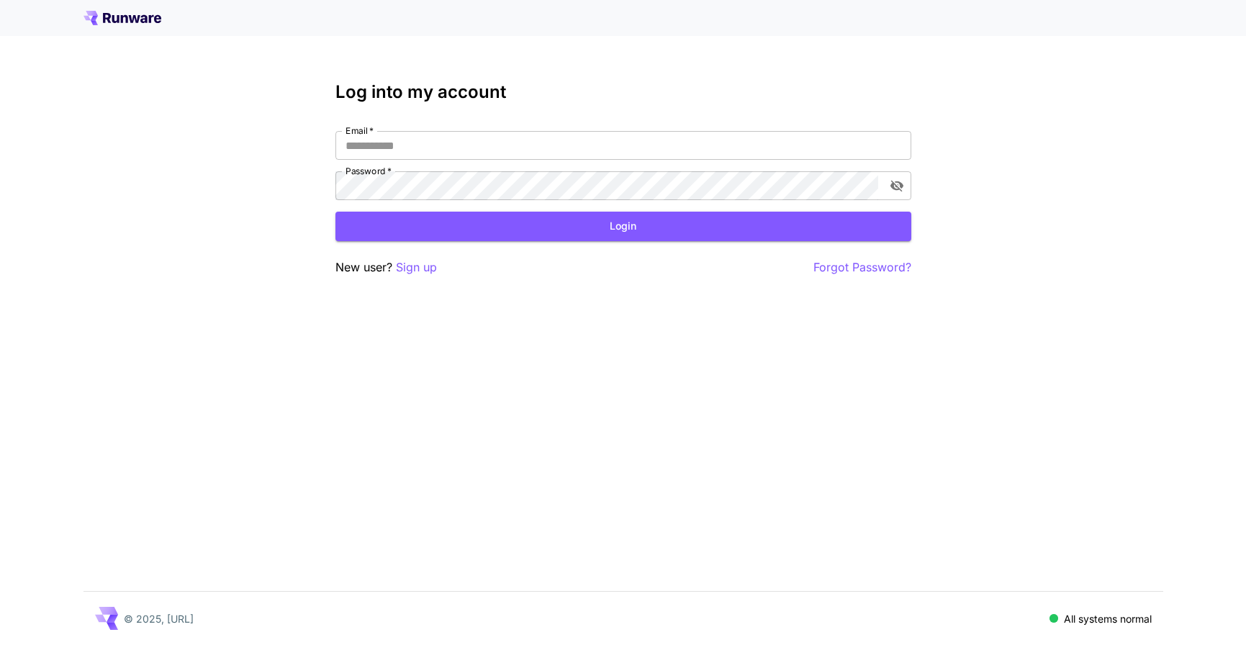 Image resolution: width=1246 pixels, height=645 pixels. Describe the element at coordinates (863, 267) in the screenshot. I see `p: Forgot Password?` at that location.